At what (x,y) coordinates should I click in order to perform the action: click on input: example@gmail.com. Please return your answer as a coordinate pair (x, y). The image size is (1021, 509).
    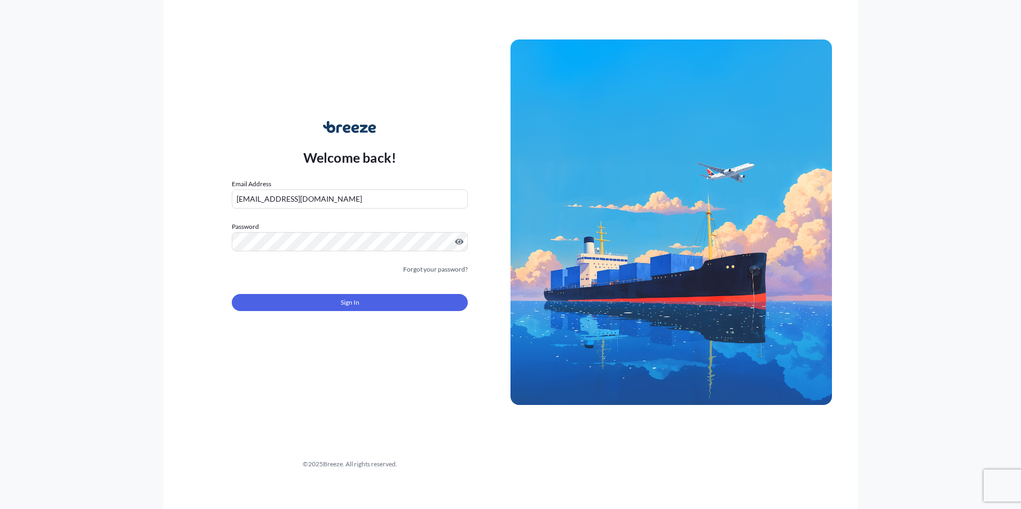
    Looking at the image, I should click on (350, 199).